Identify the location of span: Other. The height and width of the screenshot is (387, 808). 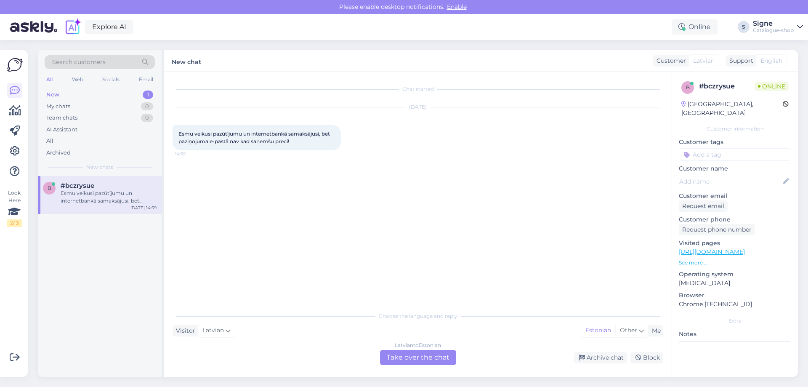
(628, 330).